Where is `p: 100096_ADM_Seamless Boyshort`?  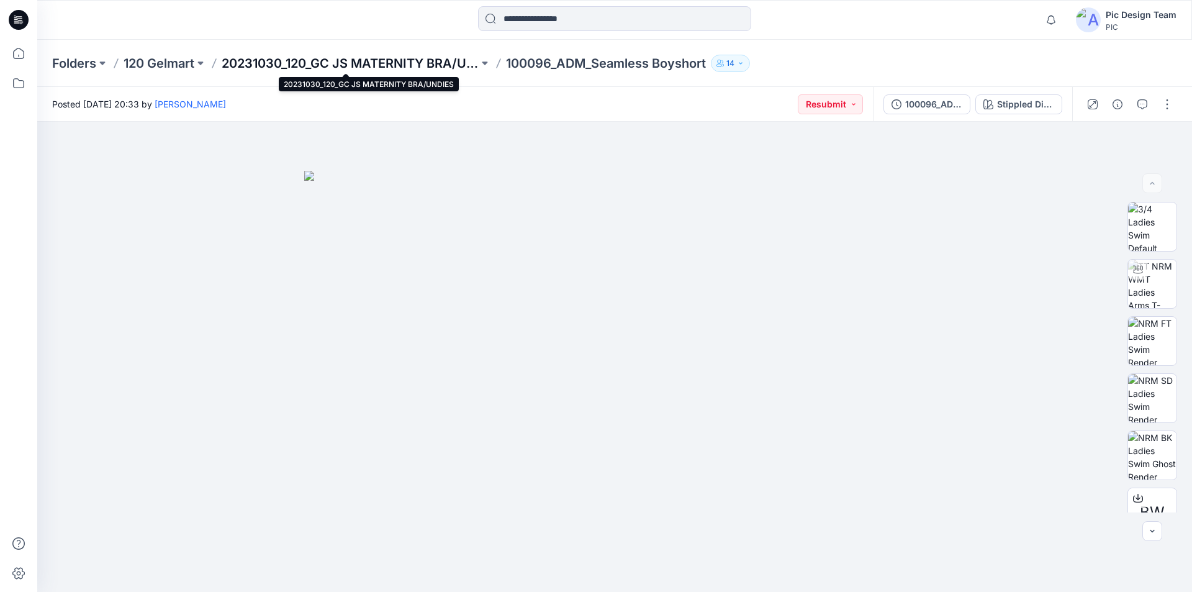
p: 100096_ADM_Seamless Boyshort is located at coordinates (606, 63).